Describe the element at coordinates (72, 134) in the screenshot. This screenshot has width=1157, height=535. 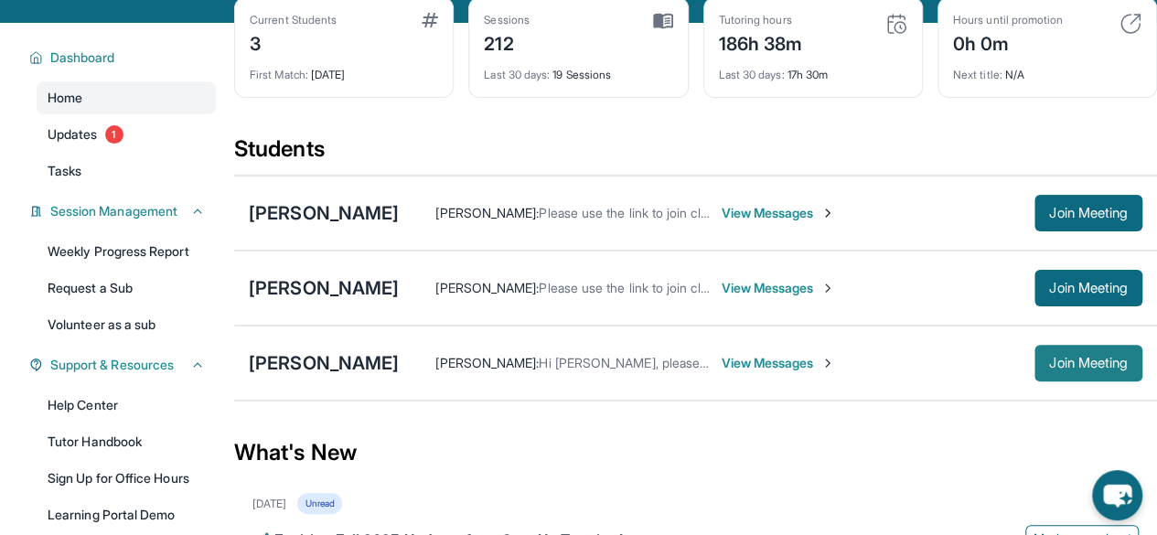
I see `span: Updates` at that location.